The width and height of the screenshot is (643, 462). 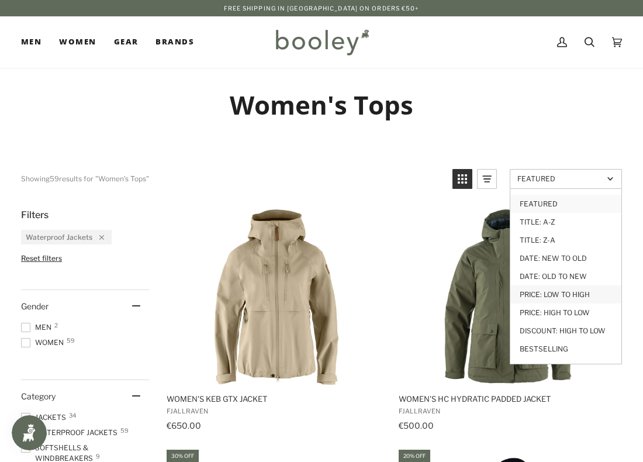 What do you see at coordinates (416, 425) in the screenshot?
I see `span: €500.00` at bounding box center [416, 425].